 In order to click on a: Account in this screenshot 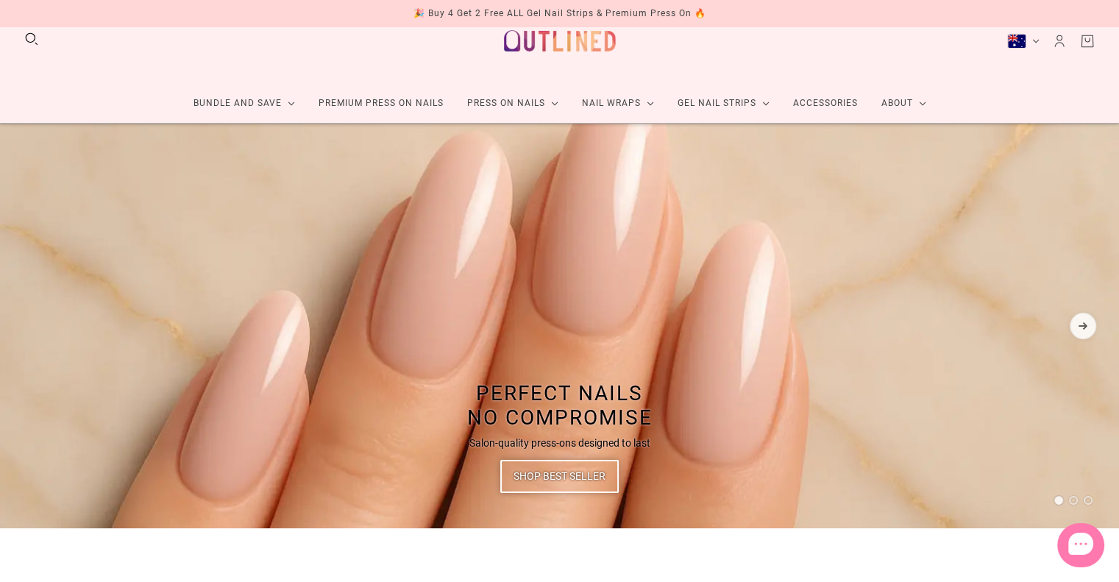, I will do `click(1059, 41)`.